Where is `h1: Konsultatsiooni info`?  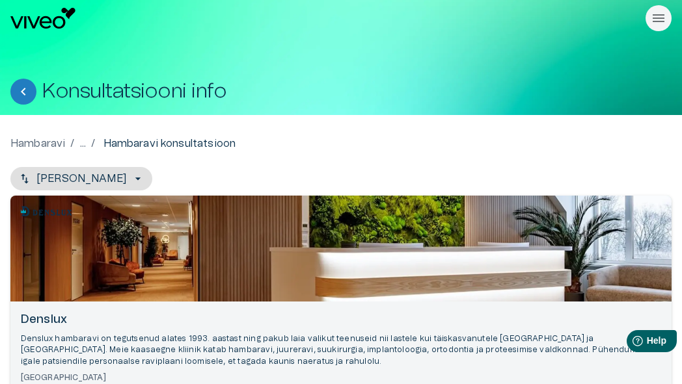 h1: Konsultatsiooni info is located at coordinates (134, 91).